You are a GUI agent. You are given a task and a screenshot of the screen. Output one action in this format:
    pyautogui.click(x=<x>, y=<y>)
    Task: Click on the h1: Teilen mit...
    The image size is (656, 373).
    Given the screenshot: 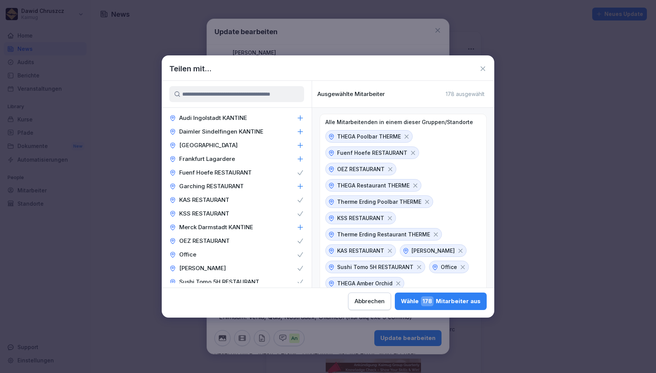 What is the action you would take?
    pyautogui.click(x=190, y=69)
    